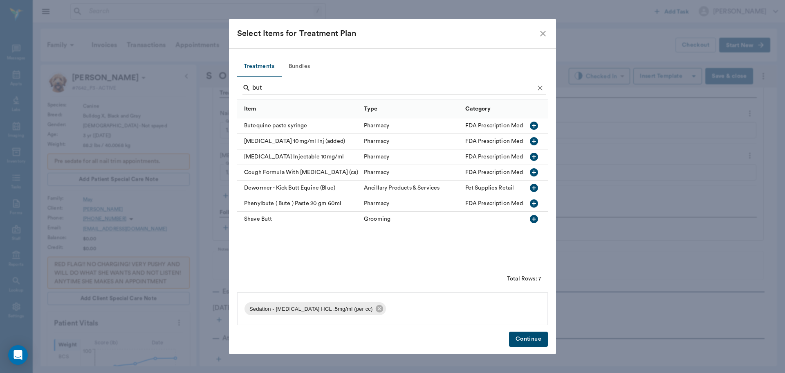 The height and width of the screenshot is (373, 785). Describe the element at coordinates (299, 126) in the screenshot. I see `div: Butequine paste syringe` at that location.